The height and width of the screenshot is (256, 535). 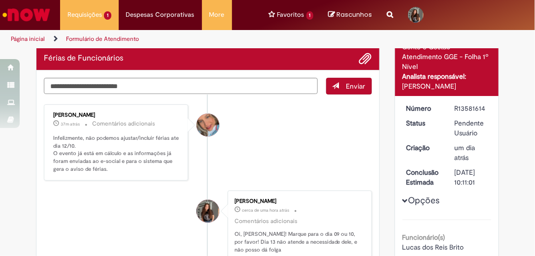 I want to click on div: Jacqueline Andrade Galani, so click(x=208, y=125).